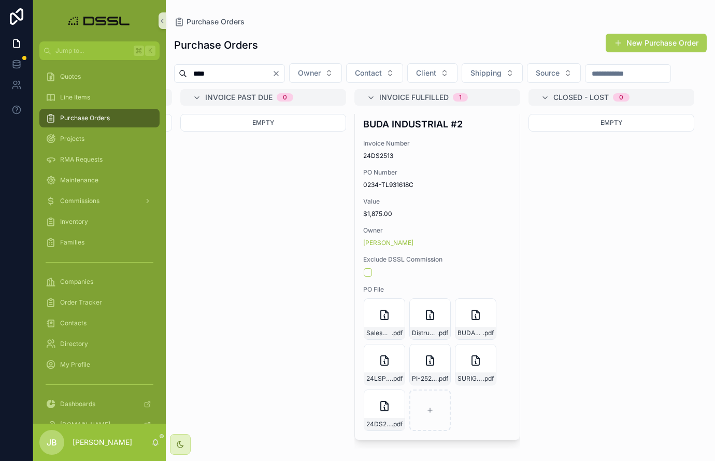  What do you see at coordinates (437, 259) in the screenshot?
I see `span: Exclude DSSL Commission` at bounding box center [437, 259].